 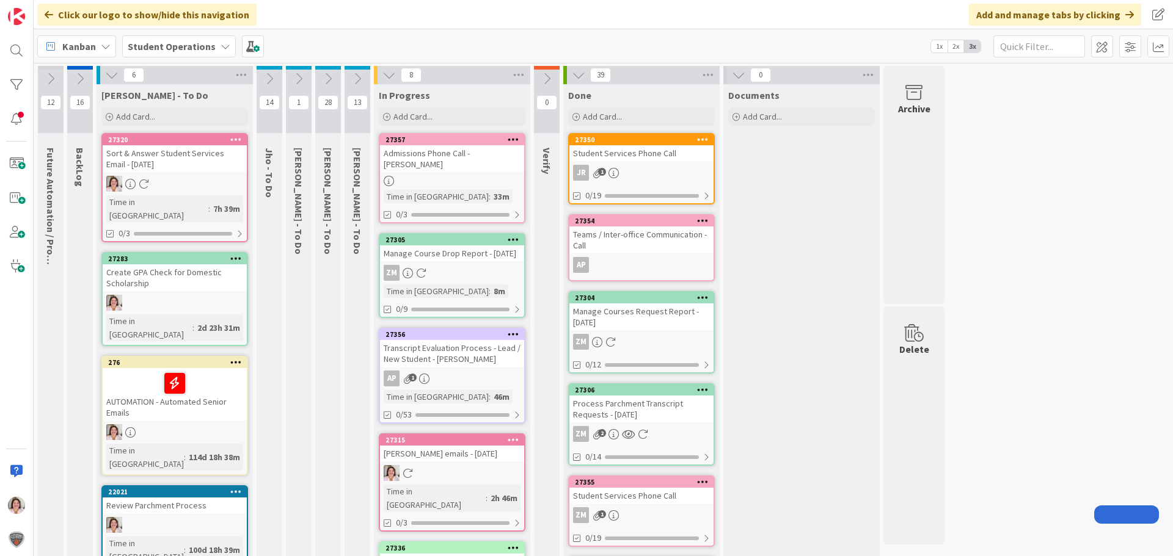 What do you see at coordinates (175, 389) in the screenshot?
I see `div: 276AUTOMATION - Automated Senior Emails` at bounding box center [175, 389].